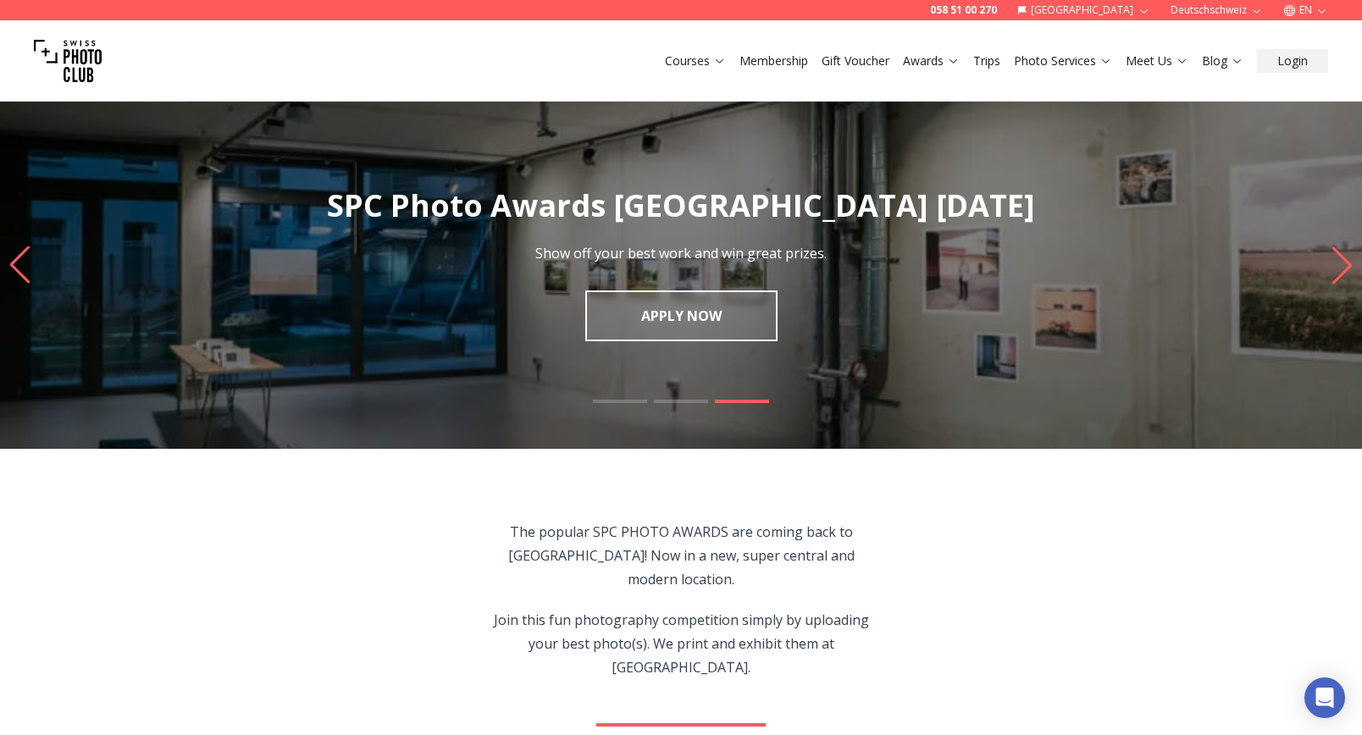 The width and height of the screenshot is (1362, 735). Describe the element at coordinates (695, 61) in the screenshot. I see `button: Courses` at that location.